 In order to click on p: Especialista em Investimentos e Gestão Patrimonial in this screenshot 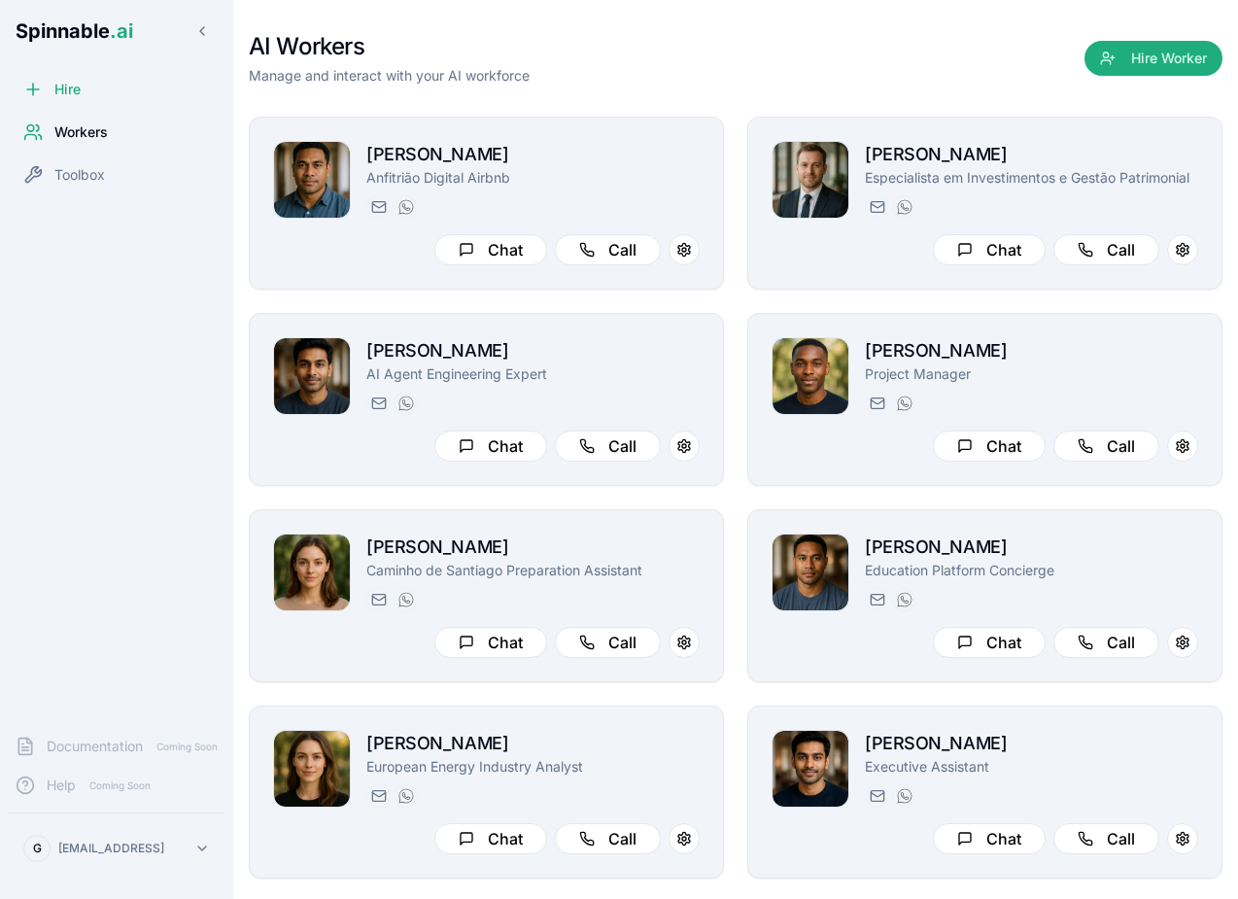, I will do `click(1031, 178)`.